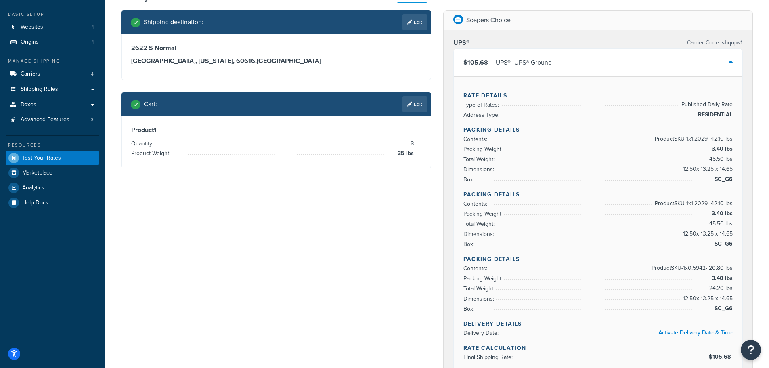  What do you see at coordinates (696, 332) in the screenshot?
I see `a: Activate Delivery Date & Time` at bounding box center [696, 332].